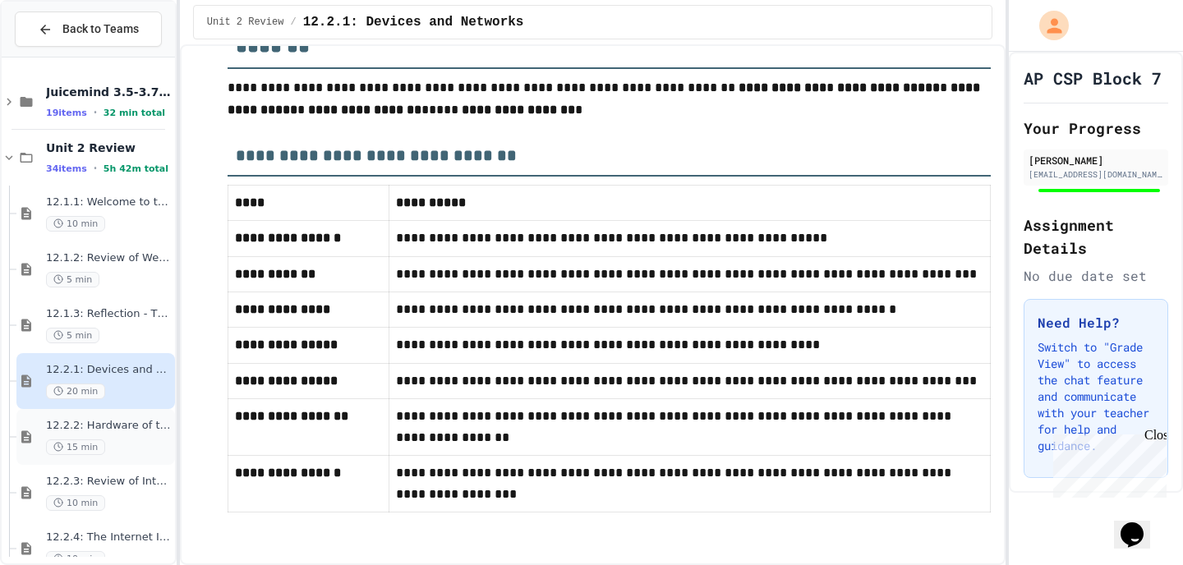 This screenshot has width=1183, height=565. What do you see at coordinates (88, 29) in the screenshot?
I see `button: Back to Teams` at bounding box center [88, 29].